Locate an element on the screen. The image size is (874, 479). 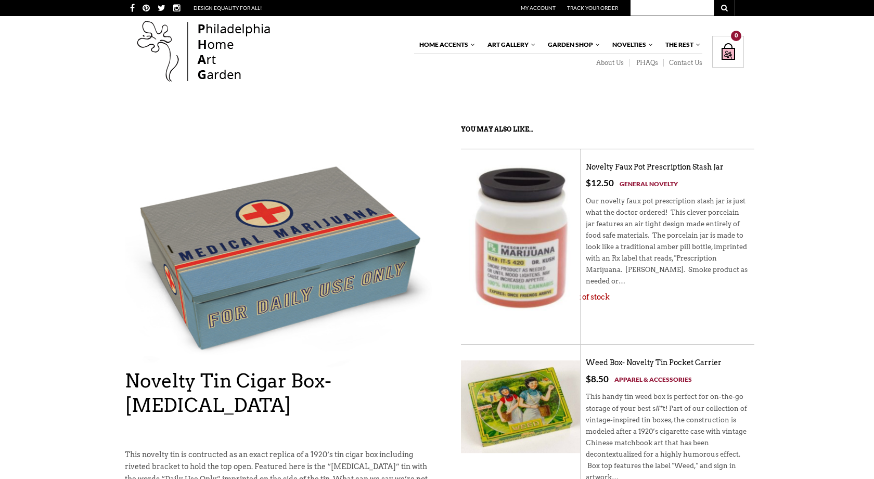
bdi: 8.50 is located at coordinates (597, 379).